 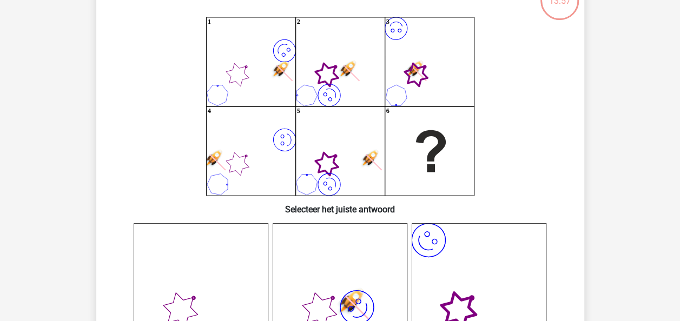 What do you see at coordinates (298, 111) in the screenshot?
I see `text: 5` at bounding box center [298, 111].